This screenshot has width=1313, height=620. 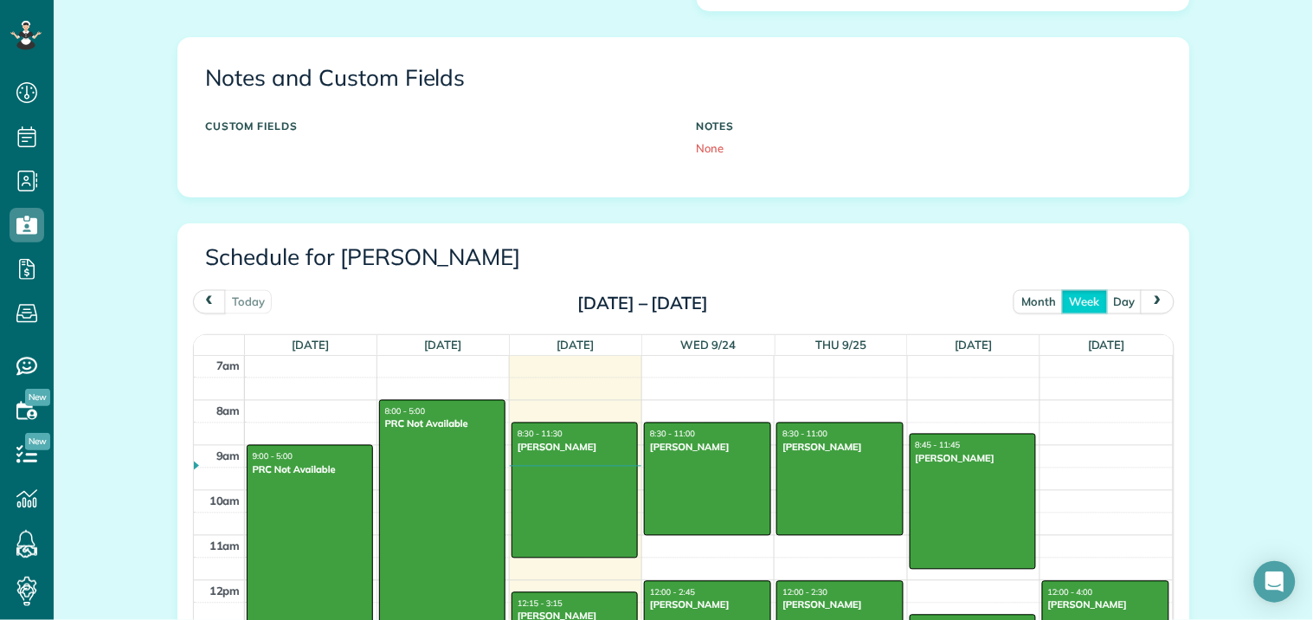 What do you see at coordinates (209, 301) in the screenshot?
I see `button: prev` at bounding box center [209, 301].